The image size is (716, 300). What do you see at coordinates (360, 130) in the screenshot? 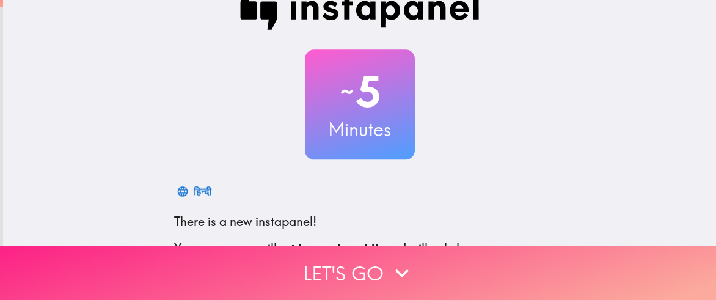
I see `h3: Minutes` at bounding box center [360, 130].